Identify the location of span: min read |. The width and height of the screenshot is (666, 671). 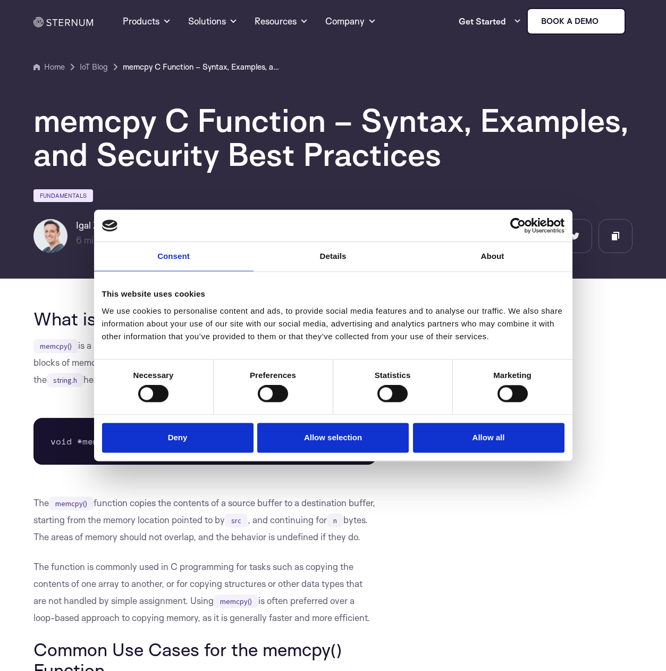
(100, 240).